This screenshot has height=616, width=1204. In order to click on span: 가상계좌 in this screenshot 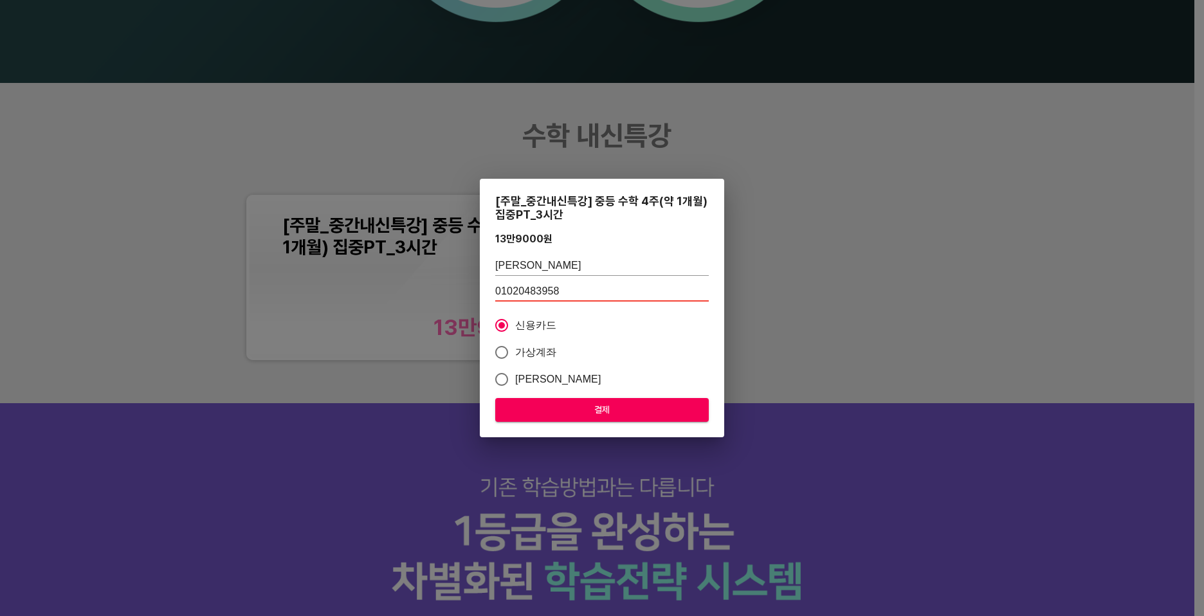, I will do `click(536, 352)`.